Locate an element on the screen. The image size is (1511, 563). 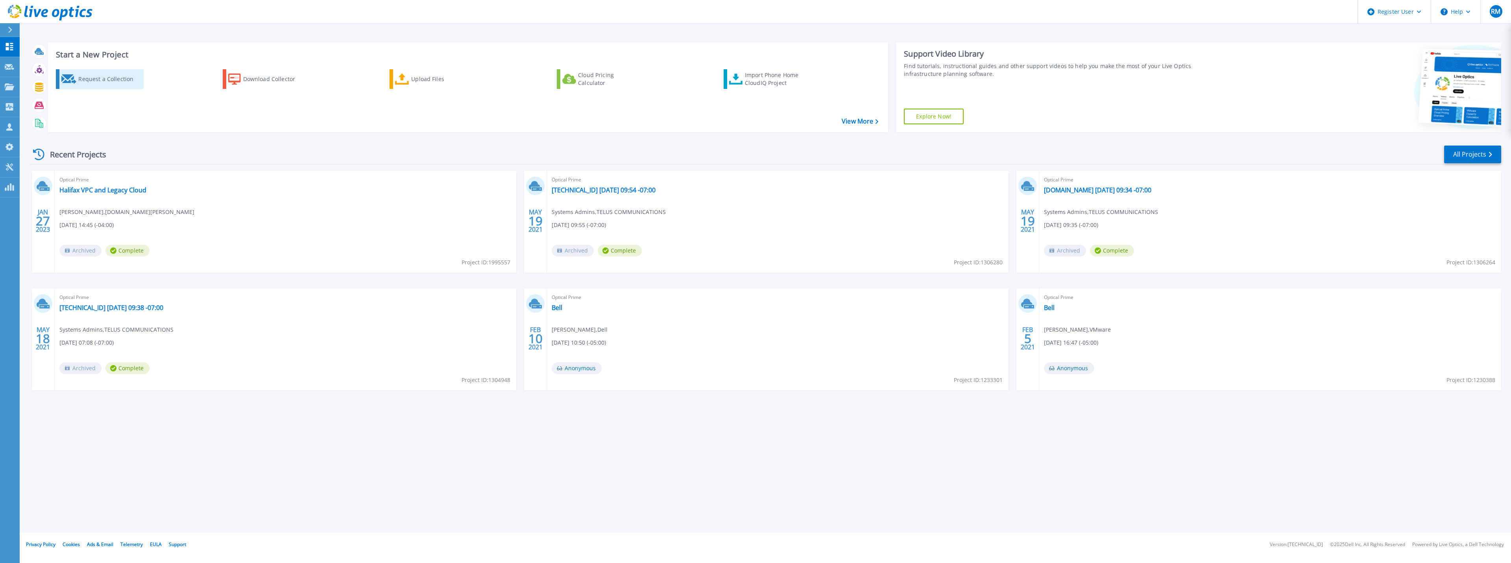
a: View More is located at coordinates (860, 121).